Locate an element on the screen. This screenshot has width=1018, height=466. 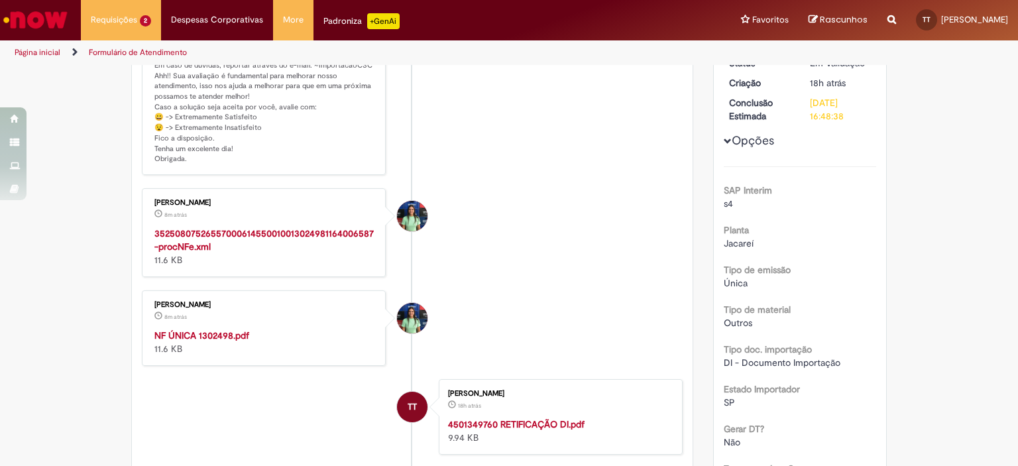
a: Rascunhos is located at coordinates (838, 20).